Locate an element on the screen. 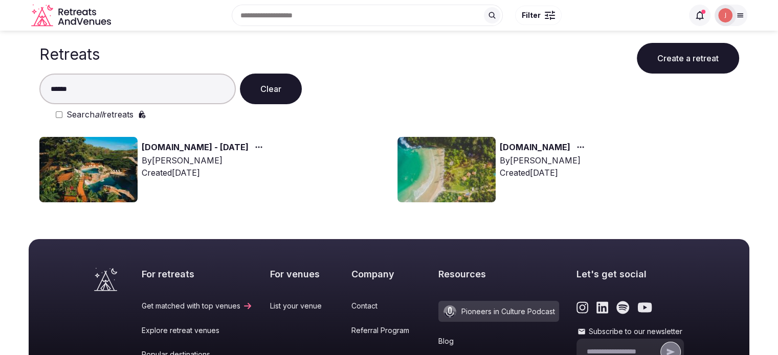 Image resolution: width=778 pixels, height=355 pixels. img: Top retreat image for the retreat: moveinside.it is located at coordinates (446, 170).